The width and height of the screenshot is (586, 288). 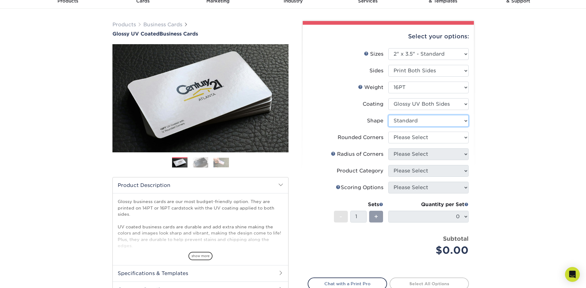 I want to click on h2: Product Description, so click(x=200, y=185).